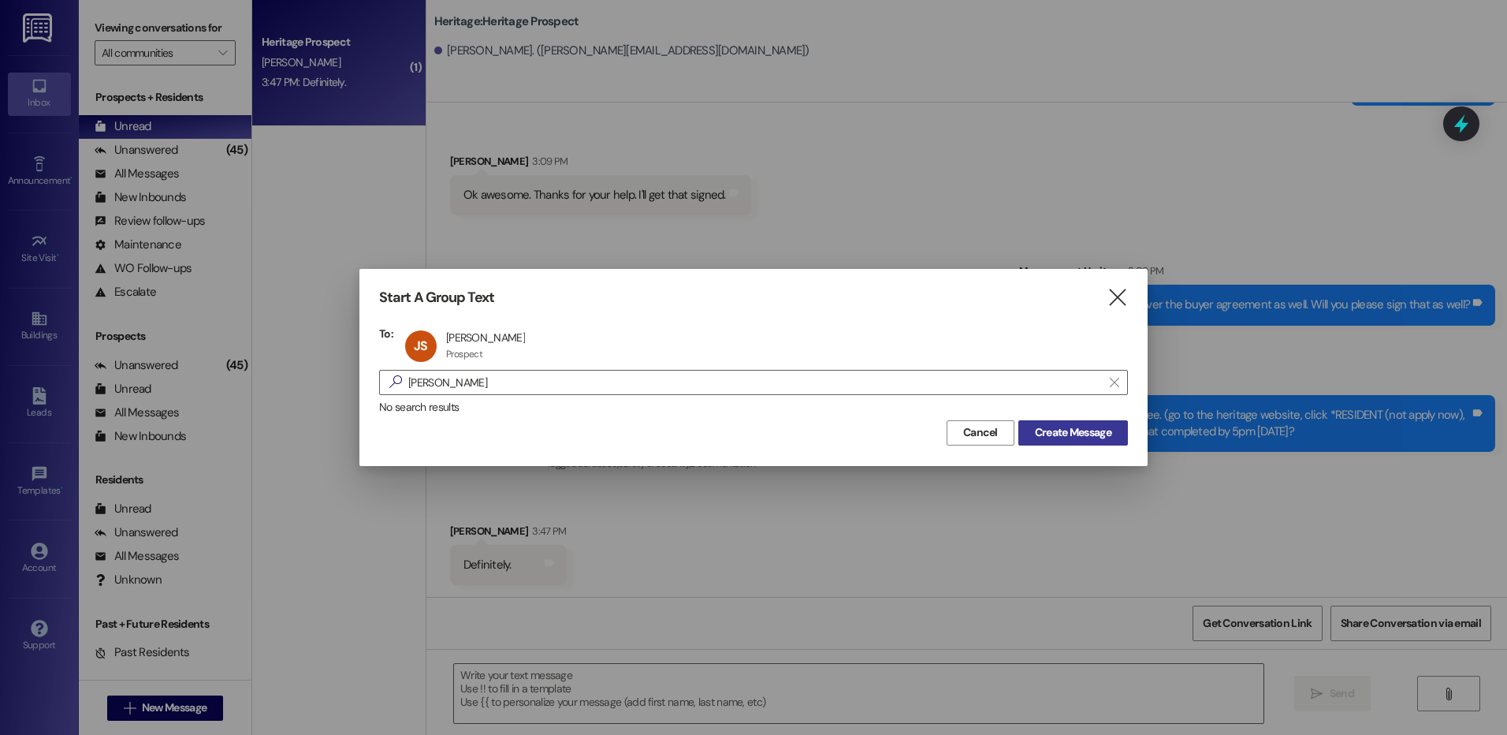 The width and height of the screenshot is (1507, 735). I want to click on h3: To:, so click(386, 333).